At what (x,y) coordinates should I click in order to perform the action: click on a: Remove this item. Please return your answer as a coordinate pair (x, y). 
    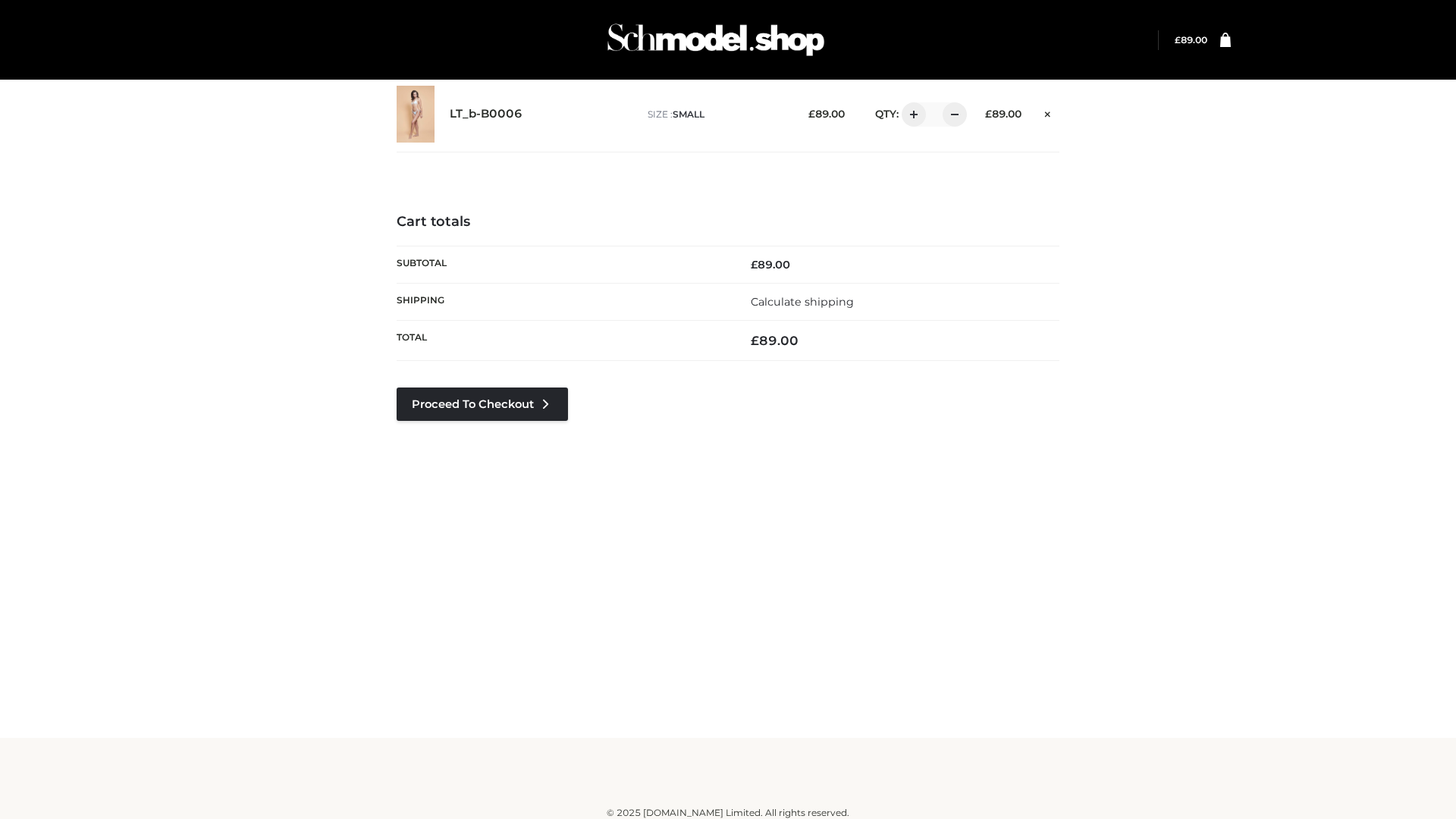
    Looking at the image, I should click on (1048, 112).